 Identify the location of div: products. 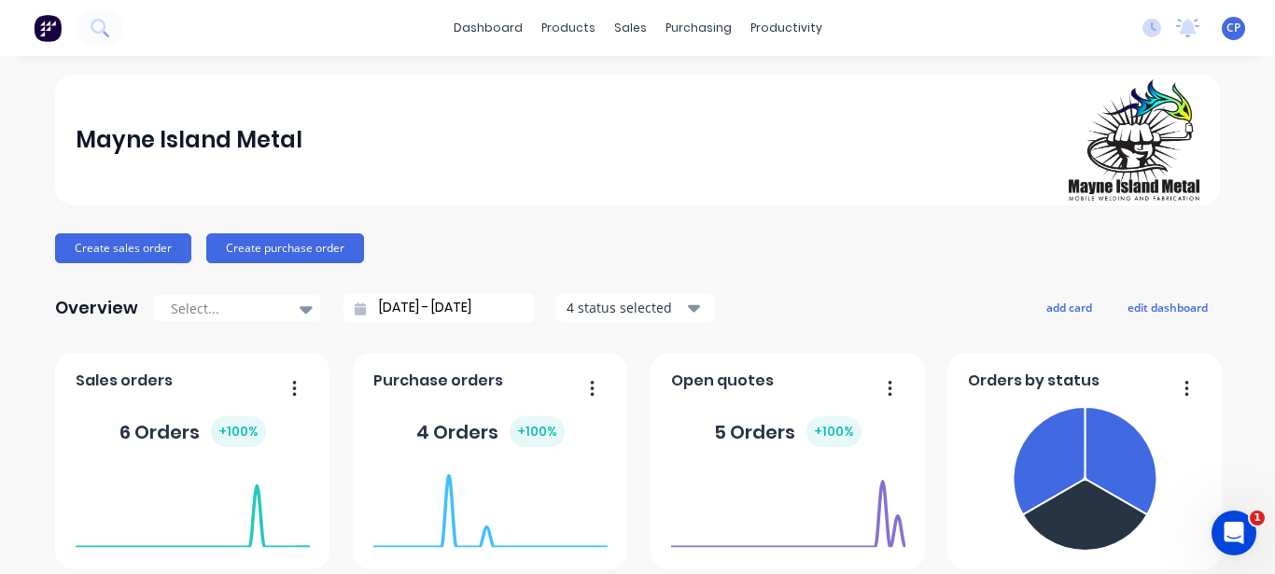
(568, 28).